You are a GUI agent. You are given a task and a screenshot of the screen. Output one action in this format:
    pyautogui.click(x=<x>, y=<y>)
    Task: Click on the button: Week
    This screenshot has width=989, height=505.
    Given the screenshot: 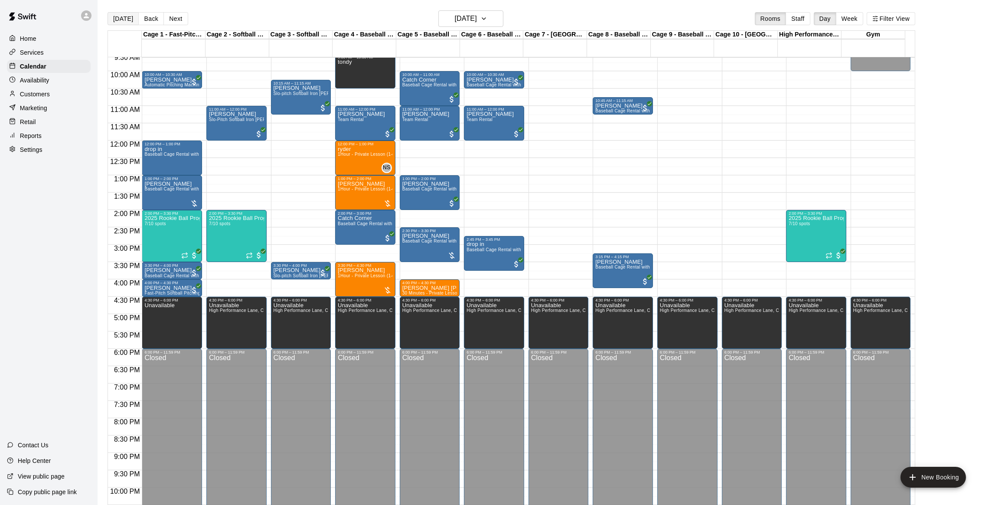 What is the action you would take?
    pyautogui.click(x=849, y=19)
    